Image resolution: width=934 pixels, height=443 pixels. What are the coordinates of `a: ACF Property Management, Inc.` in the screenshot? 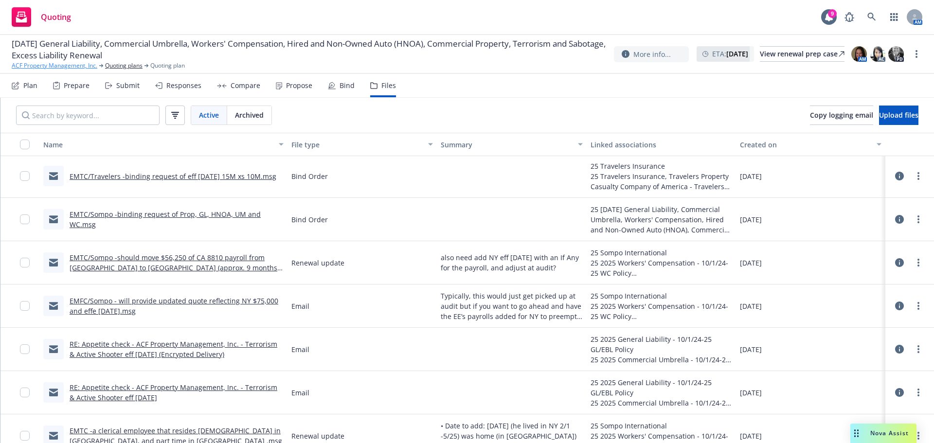 It's located at (55, 66).